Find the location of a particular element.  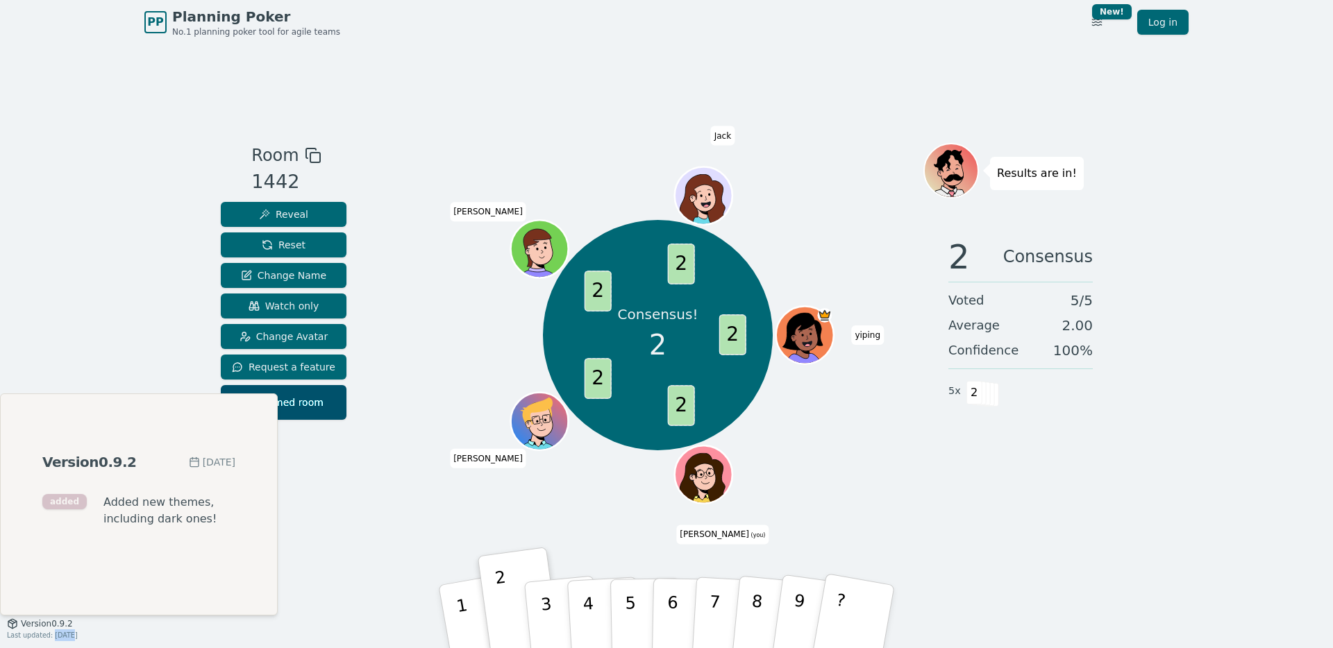

span: Change Name is located at coordinates (283, 276).